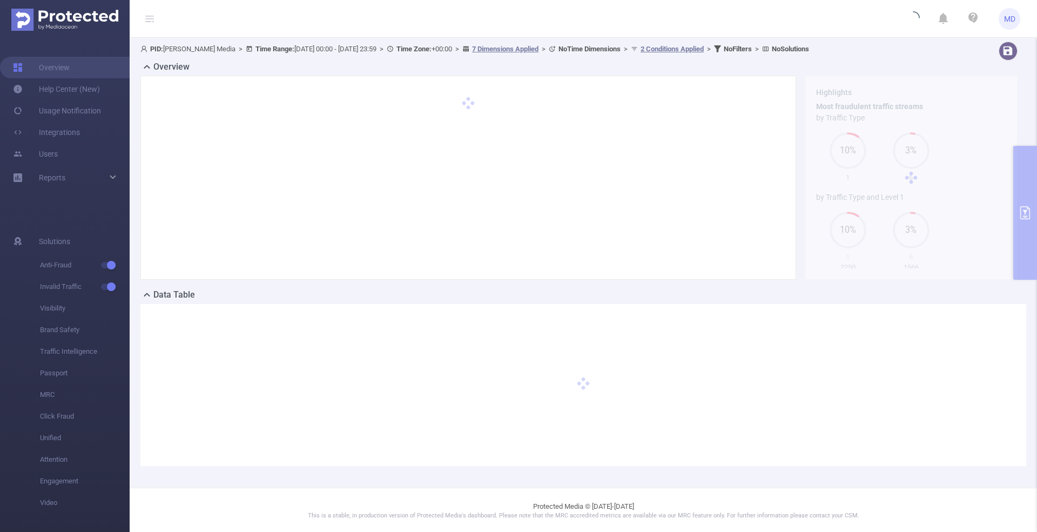  What do you see at coordinates (85, 395) in the screenshot?
I see `span: MRC` at bounding box center [85, 395].